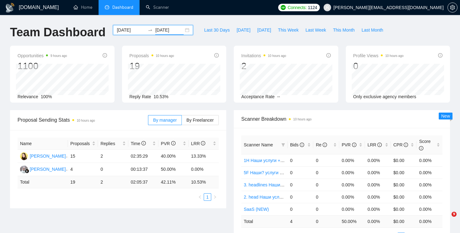 The height and width of the screenshot is (233, 460). I want to click on span: Last Month, so click(372, 30).